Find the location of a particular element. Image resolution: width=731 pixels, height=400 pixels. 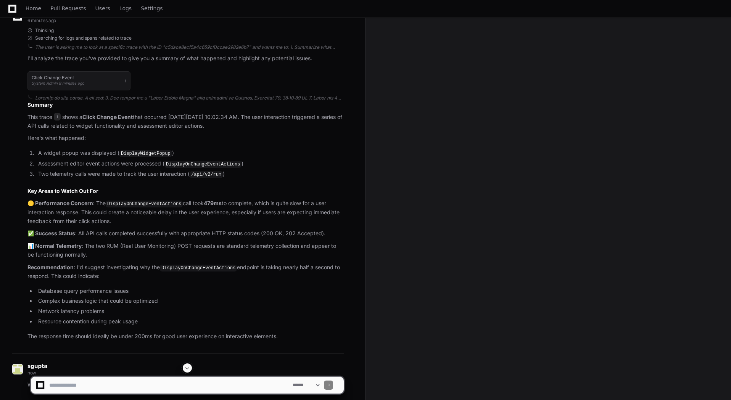

li: Network latency problems is located at coordinates (190, 311).